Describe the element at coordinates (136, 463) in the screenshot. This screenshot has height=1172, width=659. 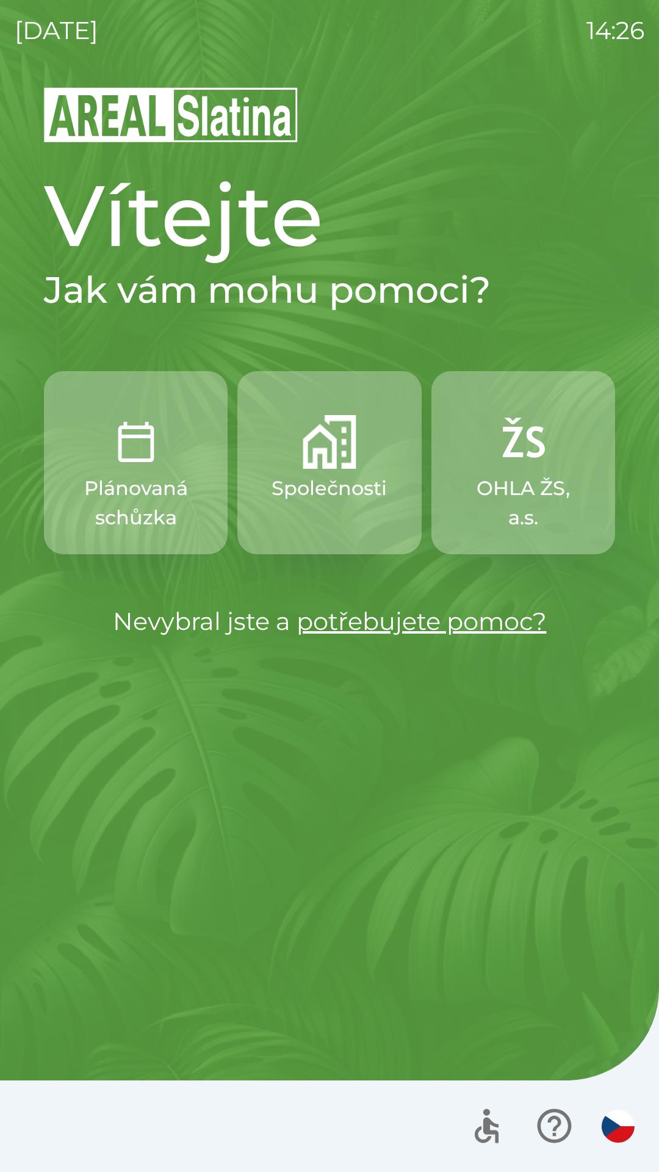
I see `button: Plánovaná schůzka` at that location.